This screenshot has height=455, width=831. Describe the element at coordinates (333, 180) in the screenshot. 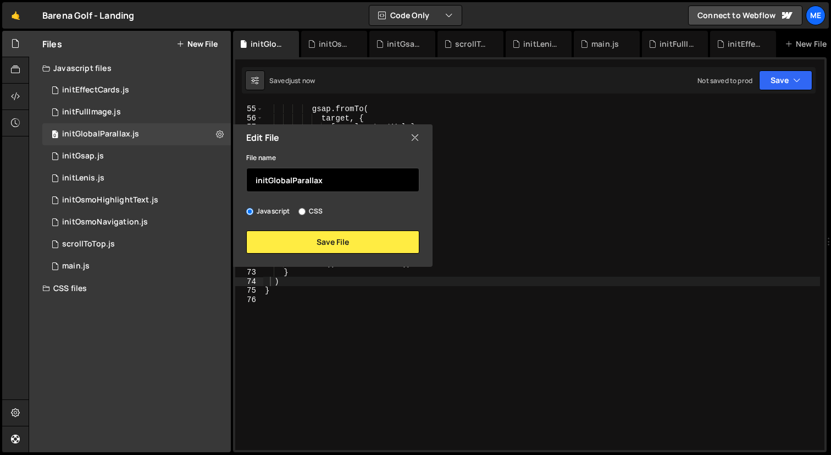

I see `input: Name` at that location.